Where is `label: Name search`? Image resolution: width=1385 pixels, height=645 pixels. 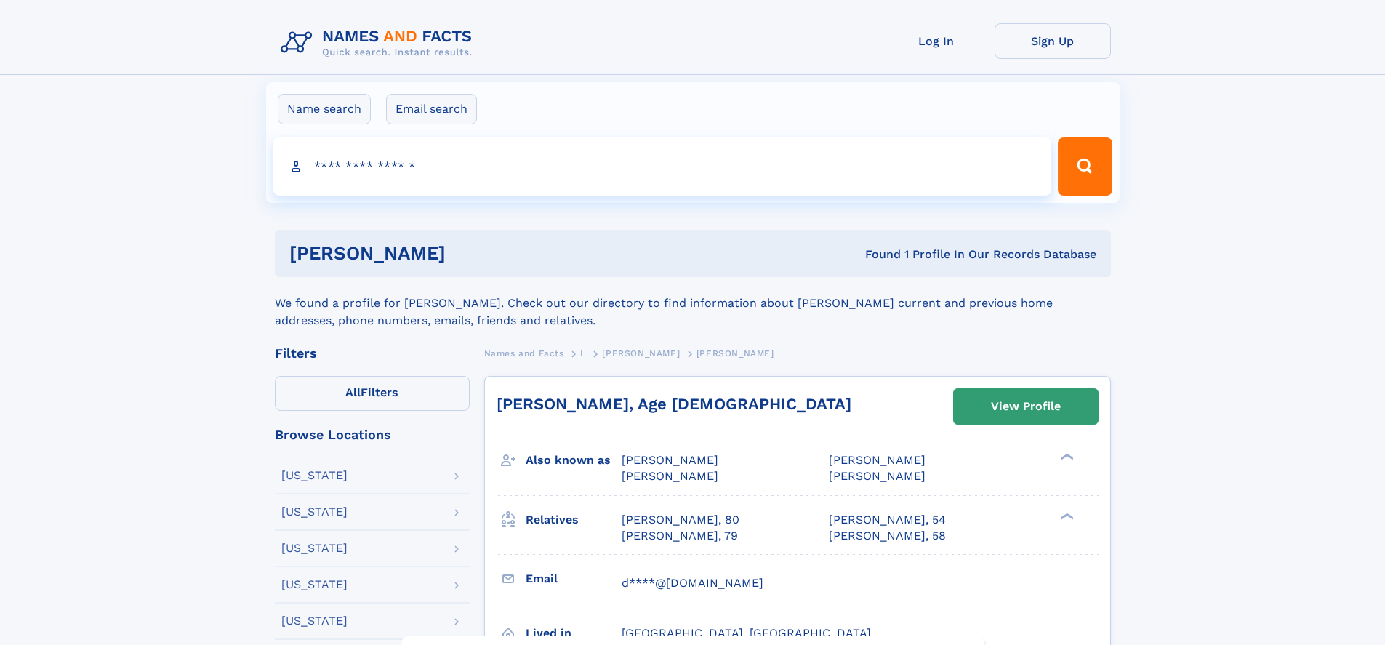 label: Name search is located at coordinates (324, 109).